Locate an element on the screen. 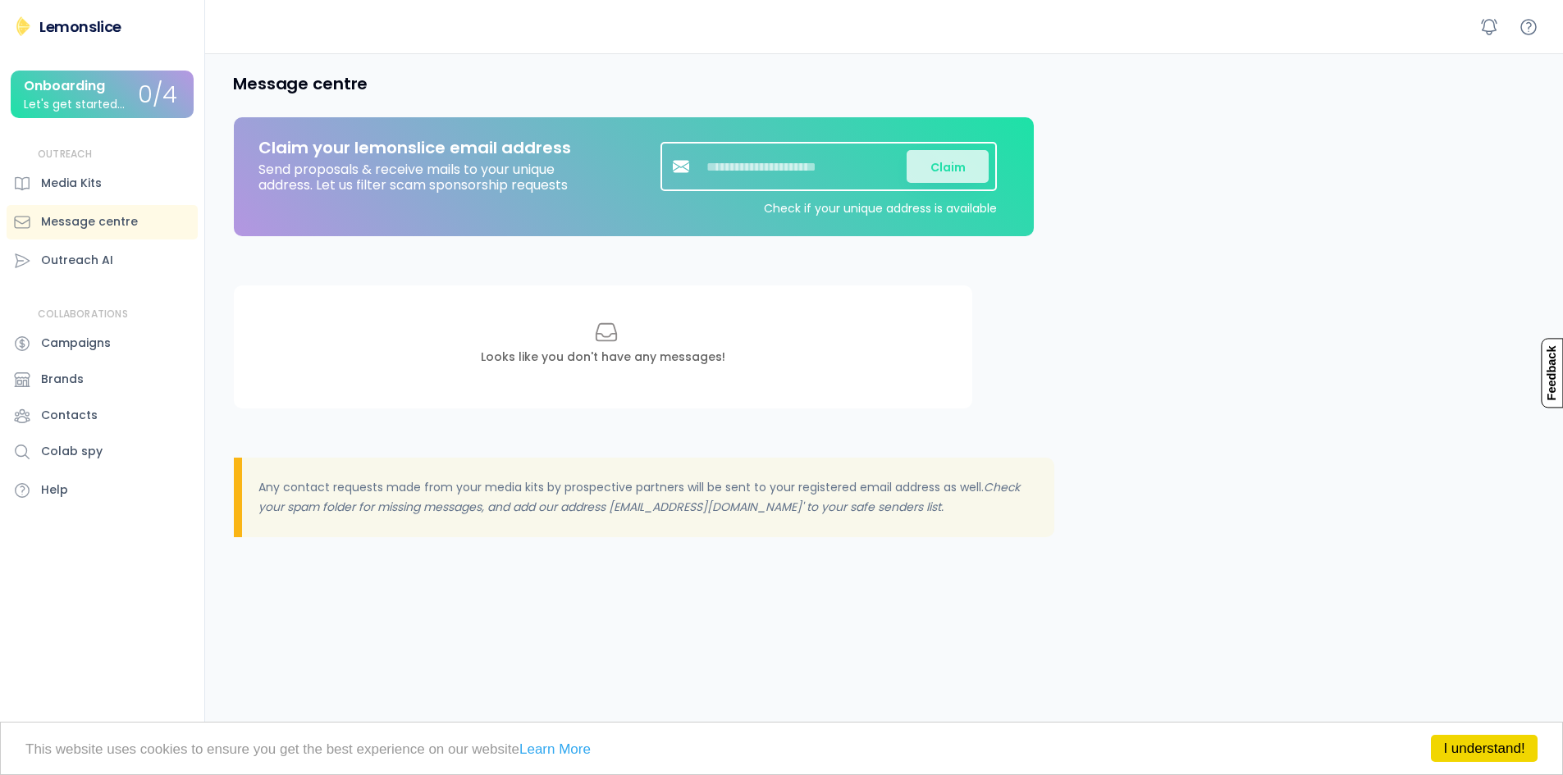 Image resolution: width=1563 pixels, height=775 pixels. div: Outreach AI is located at coordinates (77, 260).